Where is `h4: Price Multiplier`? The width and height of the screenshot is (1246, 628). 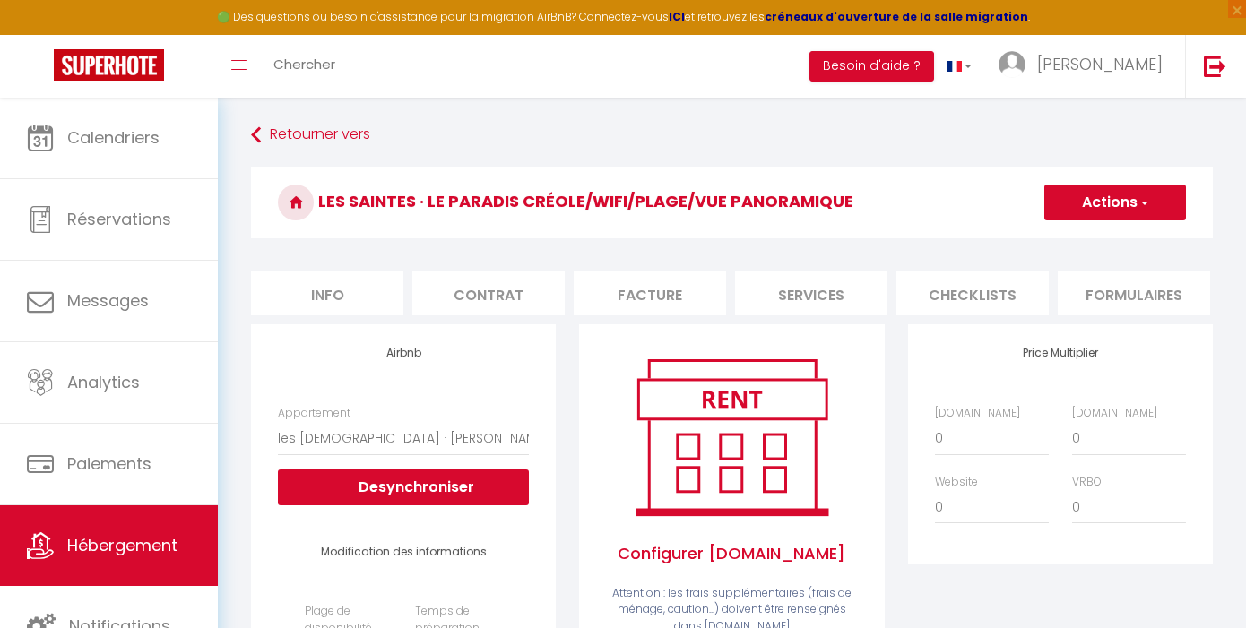
h4: Price Multiplier is located at coordinates (1060, 353).